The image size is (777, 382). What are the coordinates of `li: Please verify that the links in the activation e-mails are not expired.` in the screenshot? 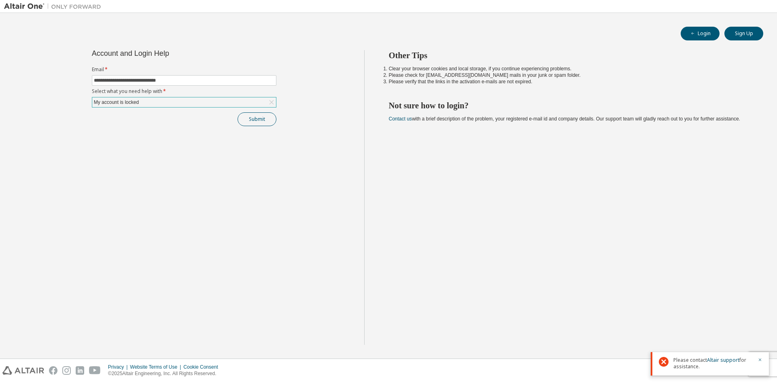 It's located at (569, 82).